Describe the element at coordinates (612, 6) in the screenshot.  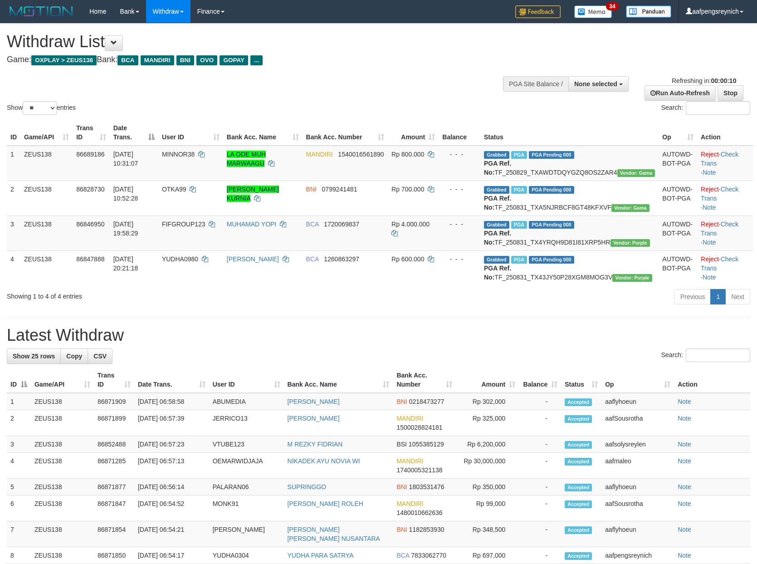
I see `span: 34` at that location.